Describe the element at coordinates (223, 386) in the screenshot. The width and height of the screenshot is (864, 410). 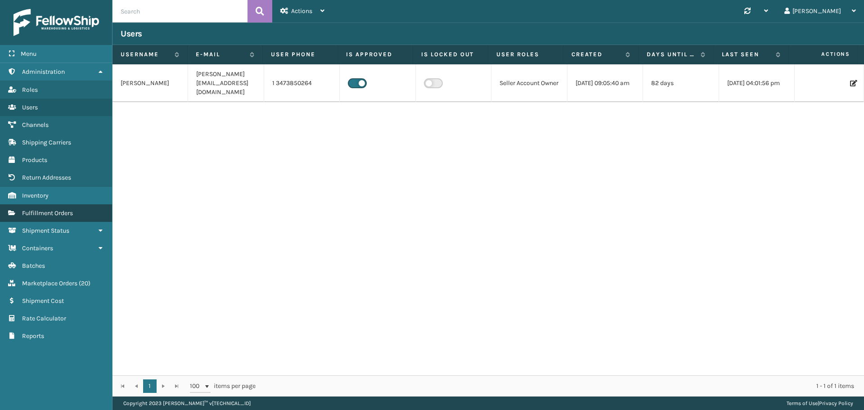
I see `span: items per page` at that location.